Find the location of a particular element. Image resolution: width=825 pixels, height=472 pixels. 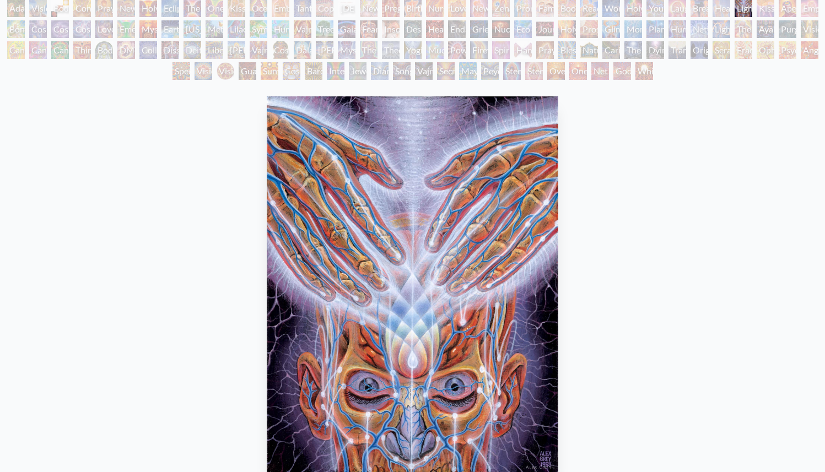

div: Glimpsing the Empyrean is located at coordinates (611, 29).